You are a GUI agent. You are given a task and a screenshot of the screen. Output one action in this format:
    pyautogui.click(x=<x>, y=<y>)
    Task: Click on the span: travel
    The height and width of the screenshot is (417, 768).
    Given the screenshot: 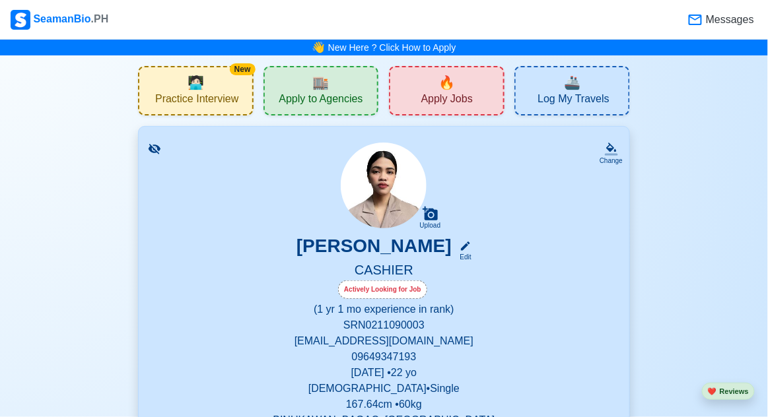 What is the action you would take?
    pyautogui.click(x=572, y=83)
    